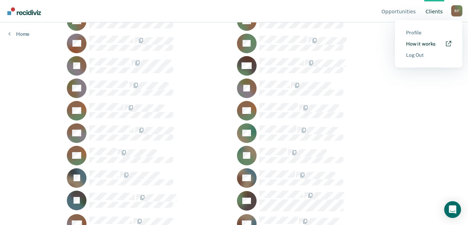 Image resolution: width=468 pixels, height=225 pixels. Describe the element at coordinates (453, 209) in the screenshot. I see `div: Open Intercom Messenger` at that location.